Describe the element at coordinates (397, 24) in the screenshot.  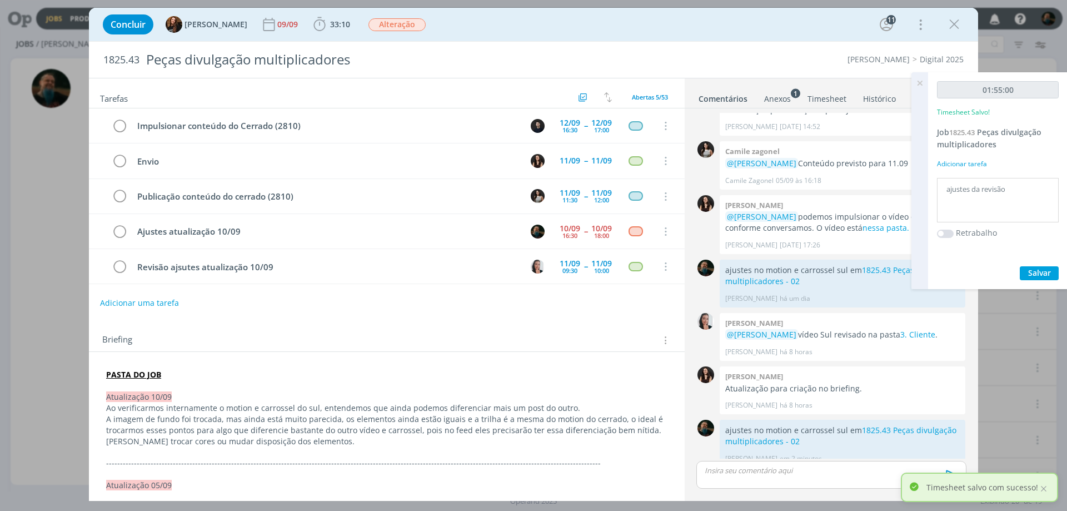
I see `span: Alteração` at that location.